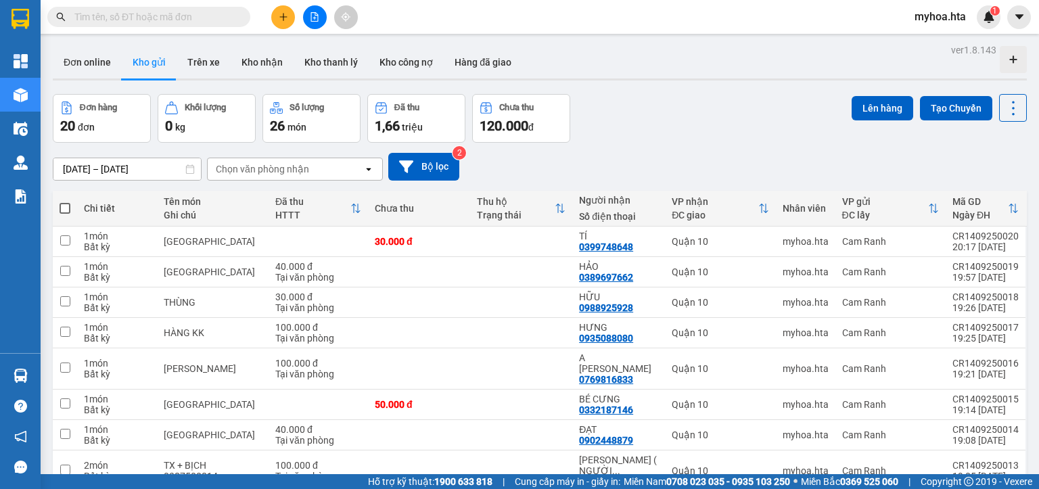 This screenshot has height=489, width=1039. What do you see at coordinates (618, 200) in the screenshot?
I see `div: Người nhận` at bounding box center [618, 200].